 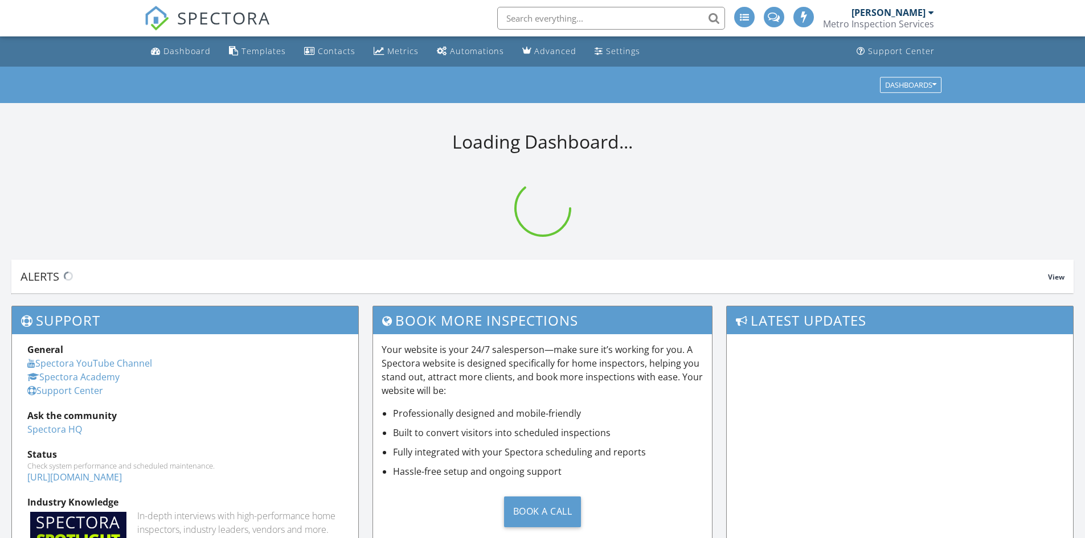 What do you see at coordinates (549, 51) in the screenshot?
I see `a: Advanced` at bounding box center [549, 51].